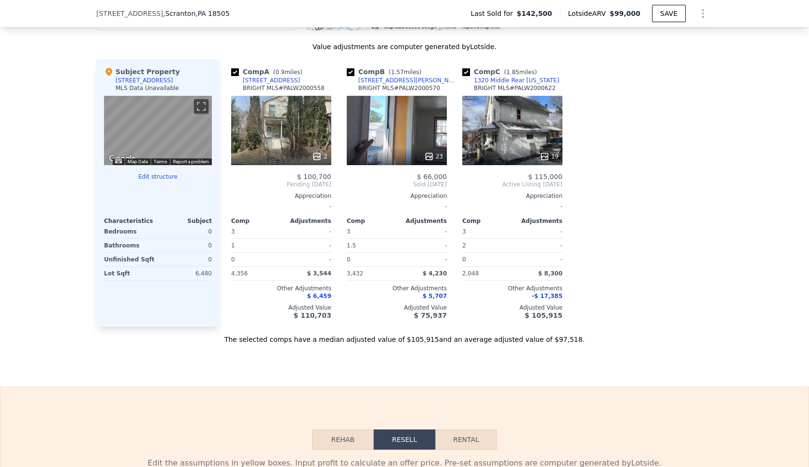 This screenshot has width=809, height=467. What do you see at coordinates (386, 72) in the screenshot?
I see `div: Comp B` at bounding box center [386, 72].